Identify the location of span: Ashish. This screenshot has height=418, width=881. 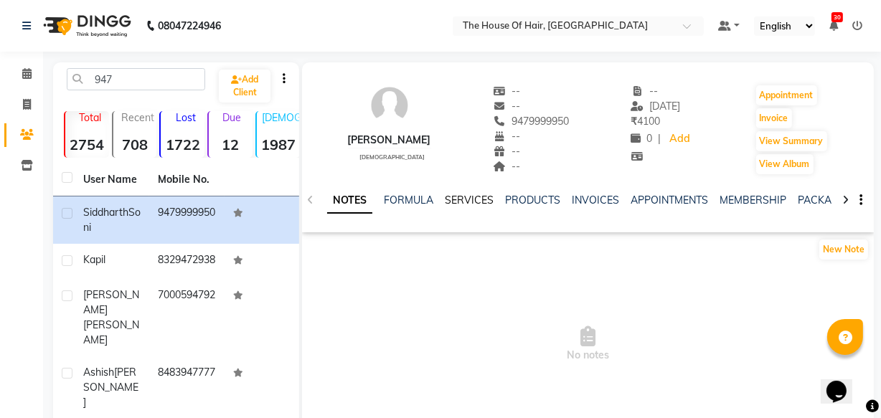
(98, 372).